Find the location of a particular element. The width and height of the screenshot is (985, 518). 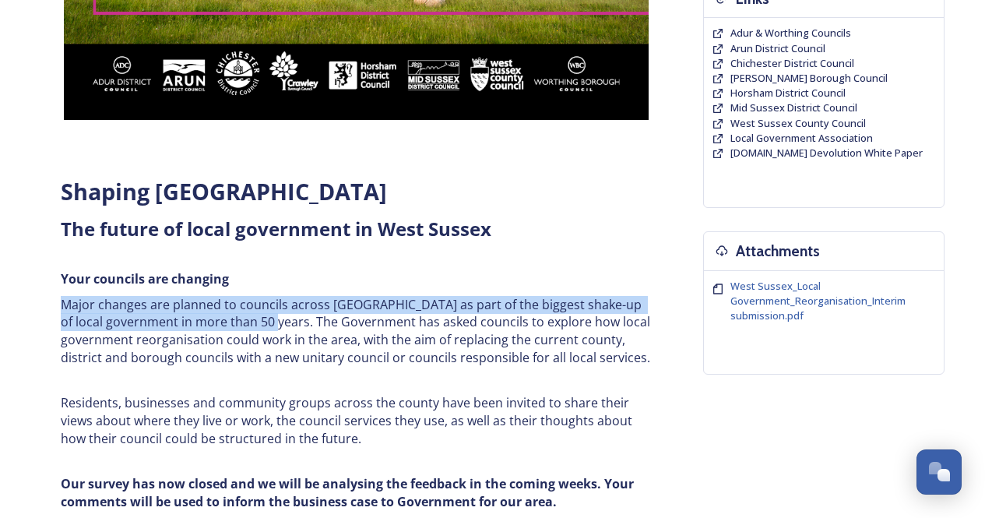

span: West Sussex_Local Government_Reorganisation_Interim submission.pdf is located at coordinates (818, 301).